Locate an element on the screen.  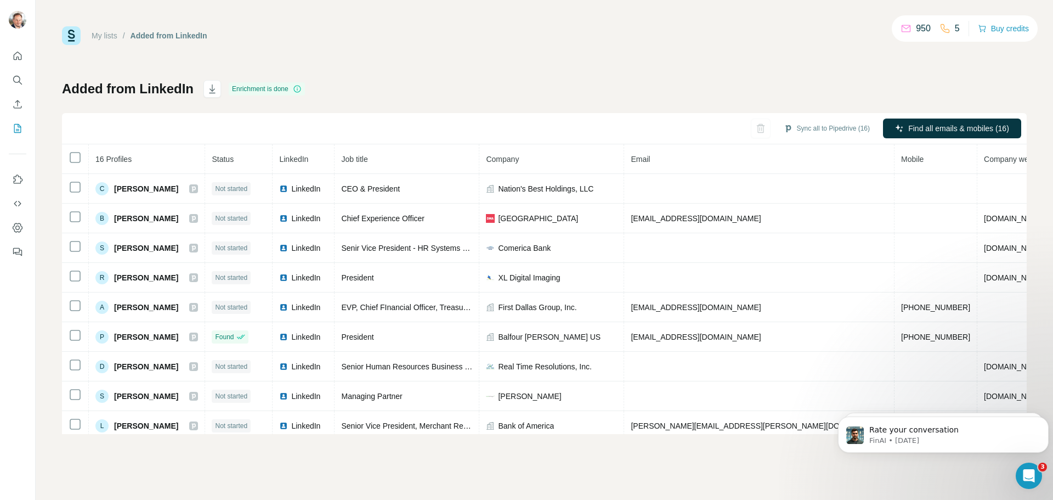
div: R is located at coordinates (102, 278).